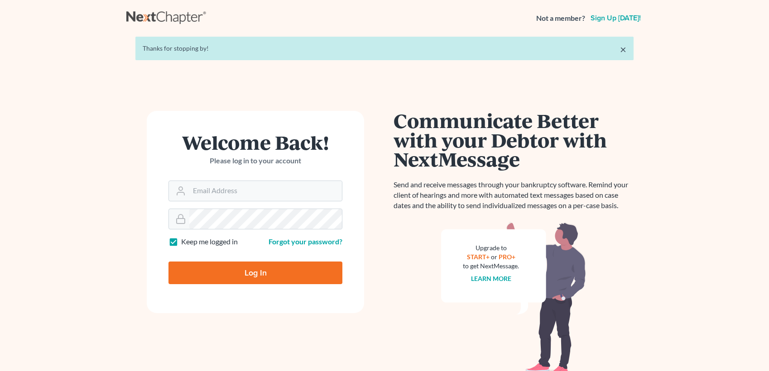 The image size is (769, 371). What do you see at coordinates (491, 248) in the screenshot?
I see `div: Upgrade to` at bounding box center [491, 248].